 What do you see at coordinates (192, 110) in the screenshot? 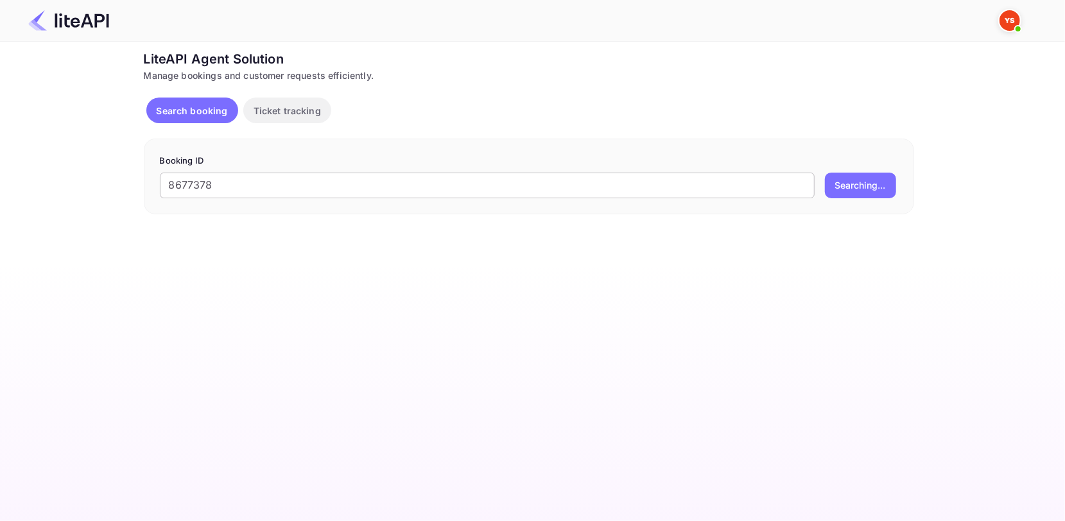
I see `p: Search booking` at bounding box center [192, 110].